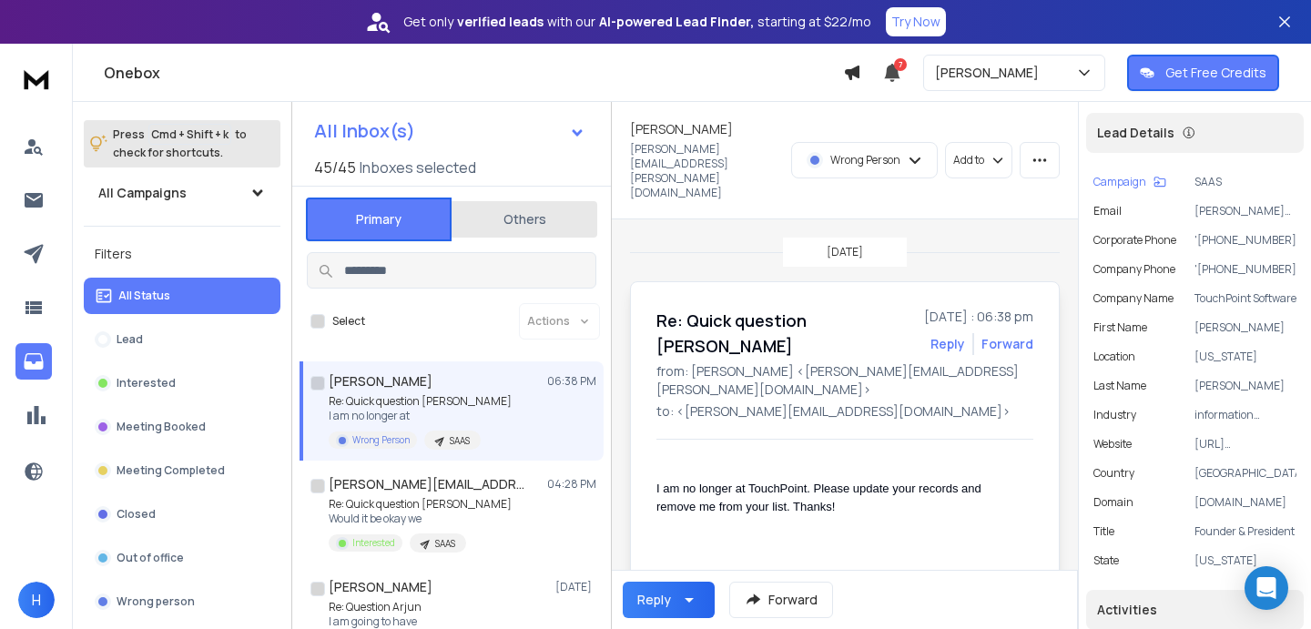 This screenshot has height=629, width=1311. What do you see at coordinates (1114, 357) in the screenshot?
I see `p: location` at bounding box center [1114, 357].